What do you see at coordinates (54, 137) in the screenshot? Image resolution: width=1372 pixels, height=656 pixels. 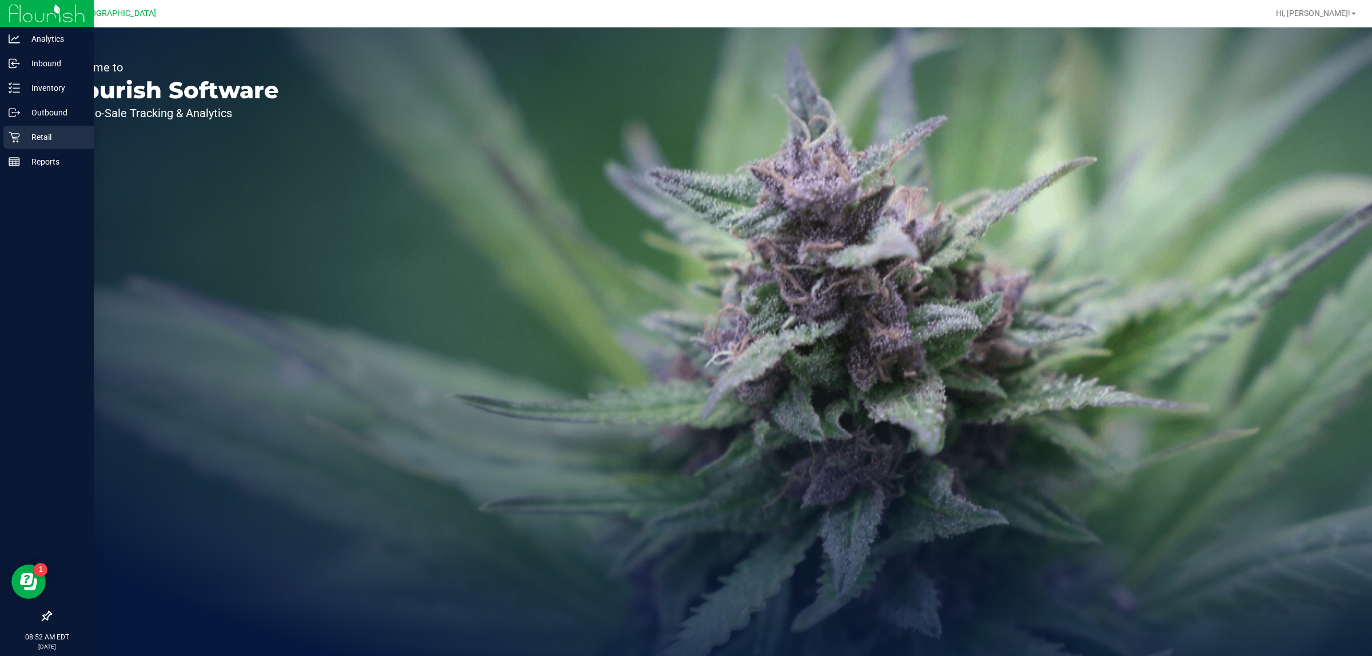 I see `p: Retail` at bounding box center [54, 137].